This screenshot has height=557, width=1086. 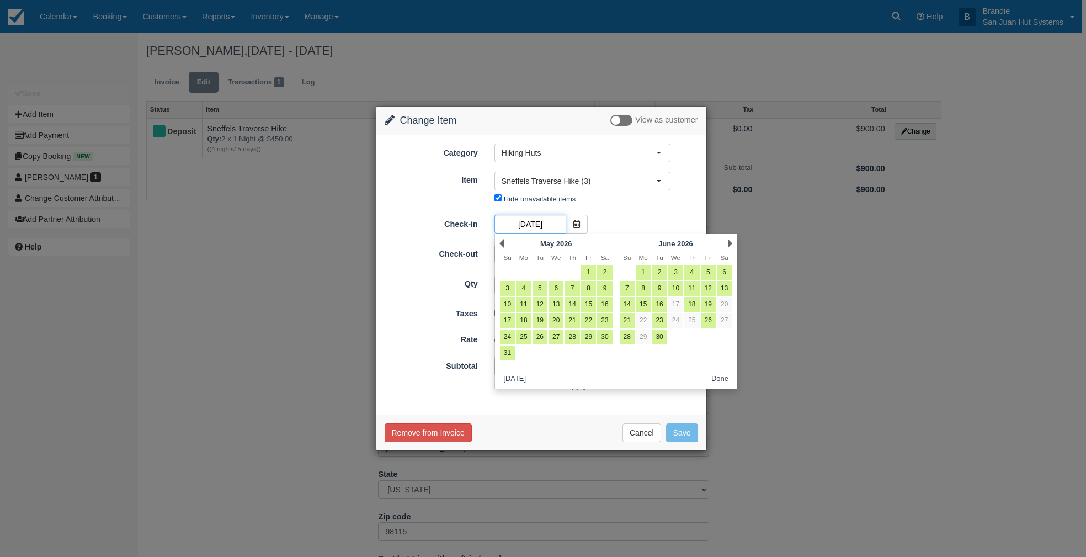 What do you see at coordinates (582, 153) in the screenshot?
I see `button: Hiking Huts` at bounding box center [582, 153].